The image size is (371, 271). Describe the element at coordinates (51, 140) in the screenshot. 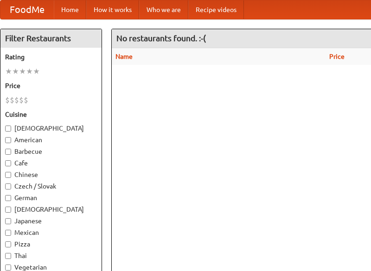

I see `label: American` at that location.